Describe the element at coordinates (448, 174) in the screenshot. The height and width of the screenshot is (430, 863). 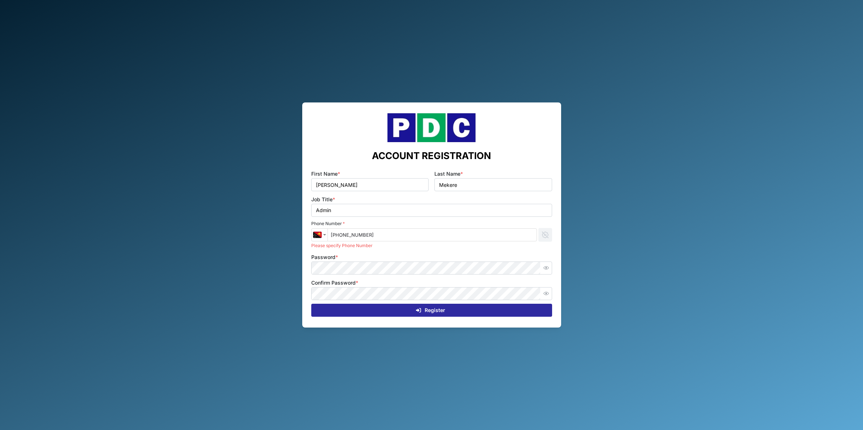
I see `label: Last Name` at that location.